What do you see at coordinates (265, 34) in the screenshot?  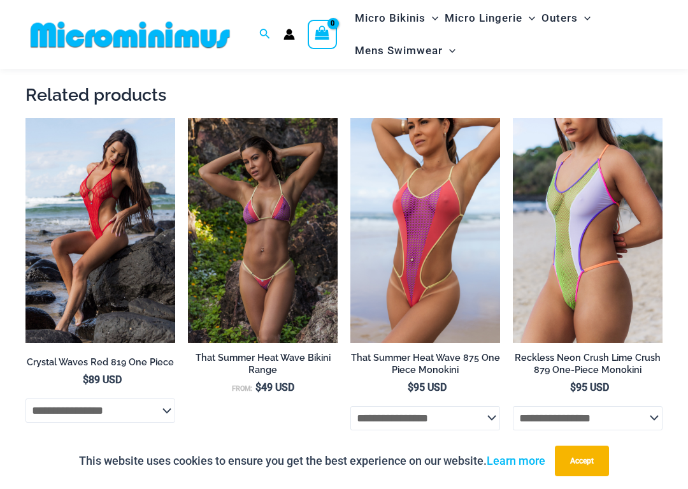 I see `a: Search icon link` at bounding box center [265, 34].